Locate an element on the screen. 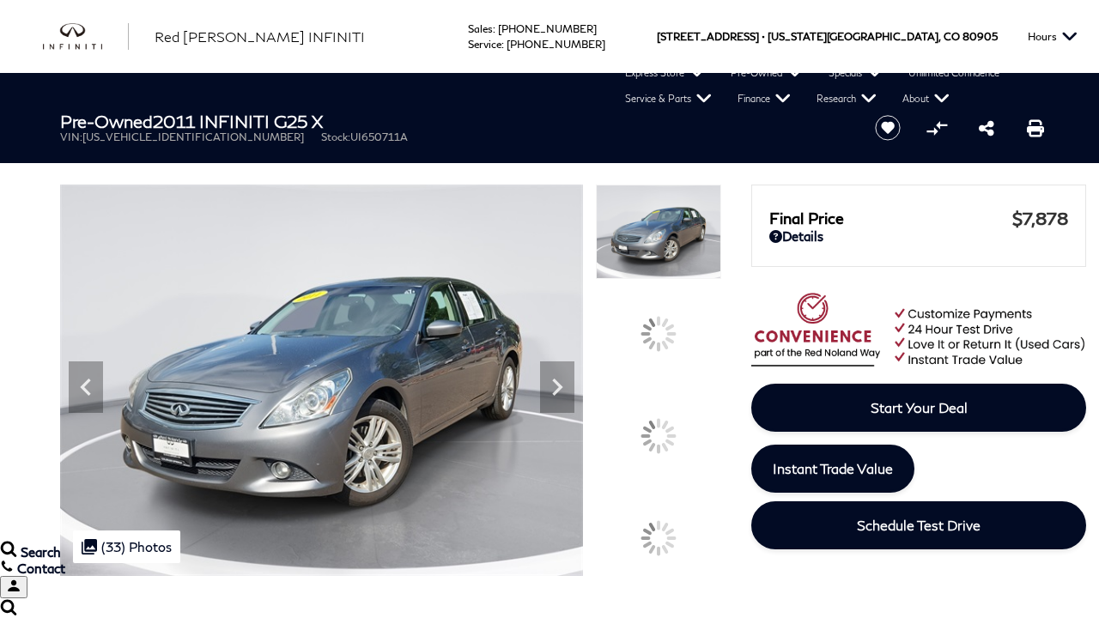  span: UI650711A is located at coordinates (379, 137).